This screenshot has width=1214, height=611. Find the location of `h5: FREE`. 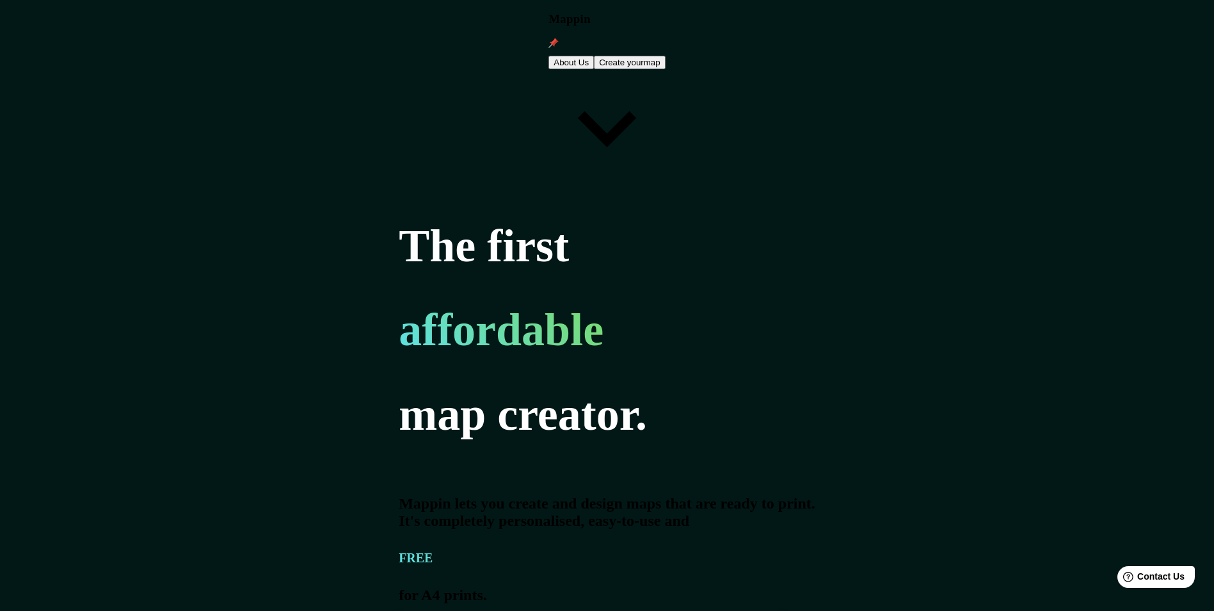

h5: FREE is located at coordinates (607, 557).